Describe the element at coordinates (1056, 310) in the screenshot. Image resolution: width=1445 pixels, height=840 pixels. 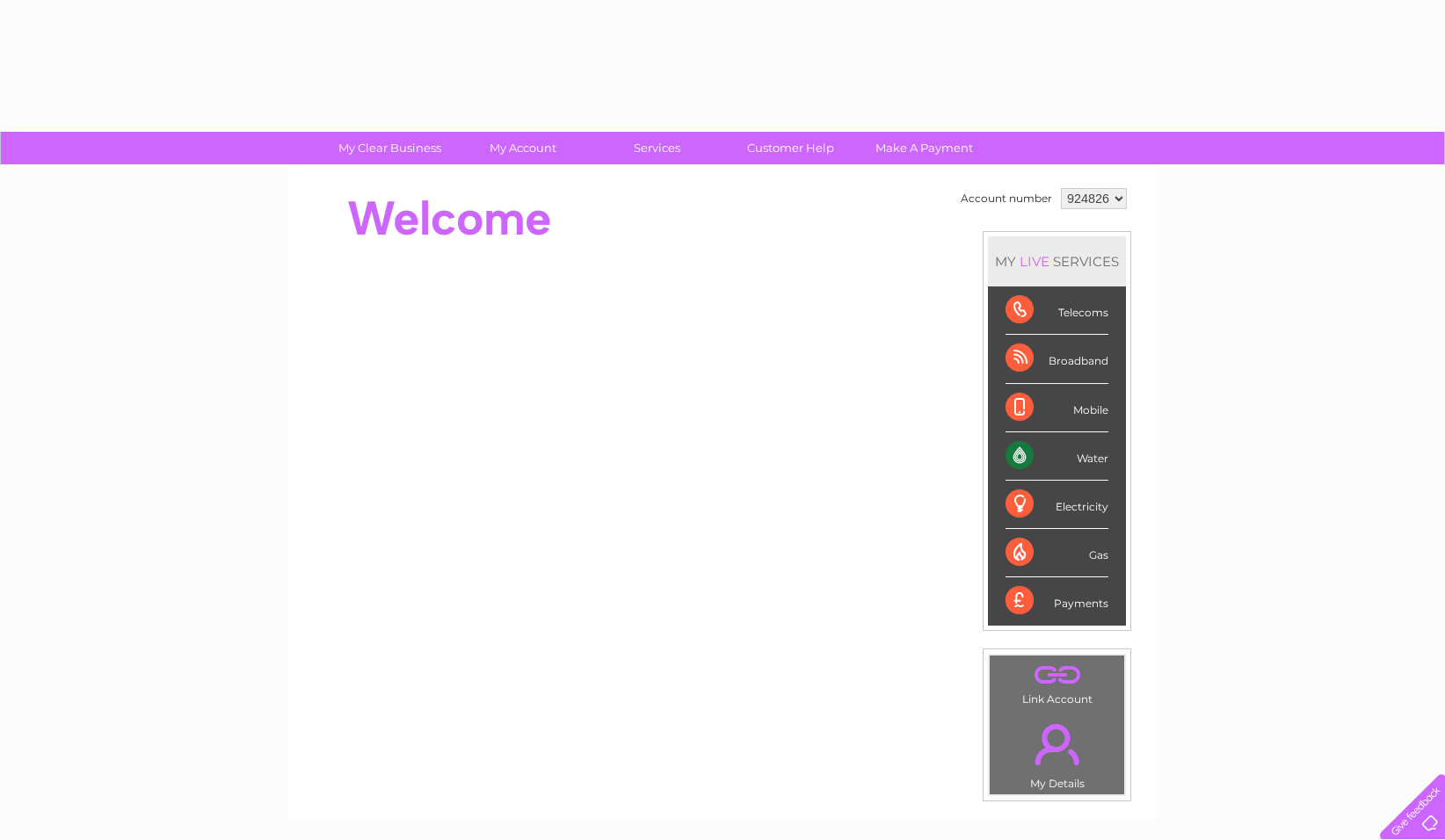
I see `div: Telecoms` at that location.